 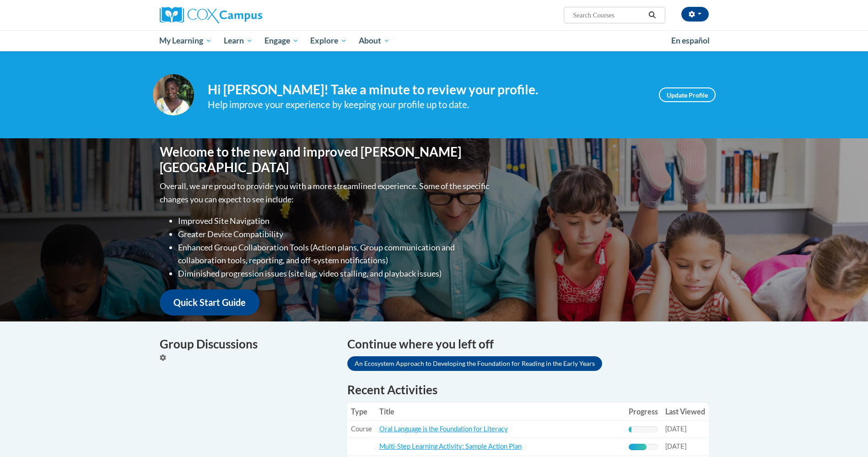 I want to click on th: Title, so click(x=500, y=412).